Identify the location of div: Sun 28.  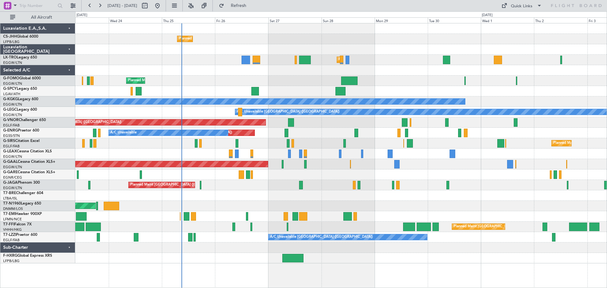
(348, 20).